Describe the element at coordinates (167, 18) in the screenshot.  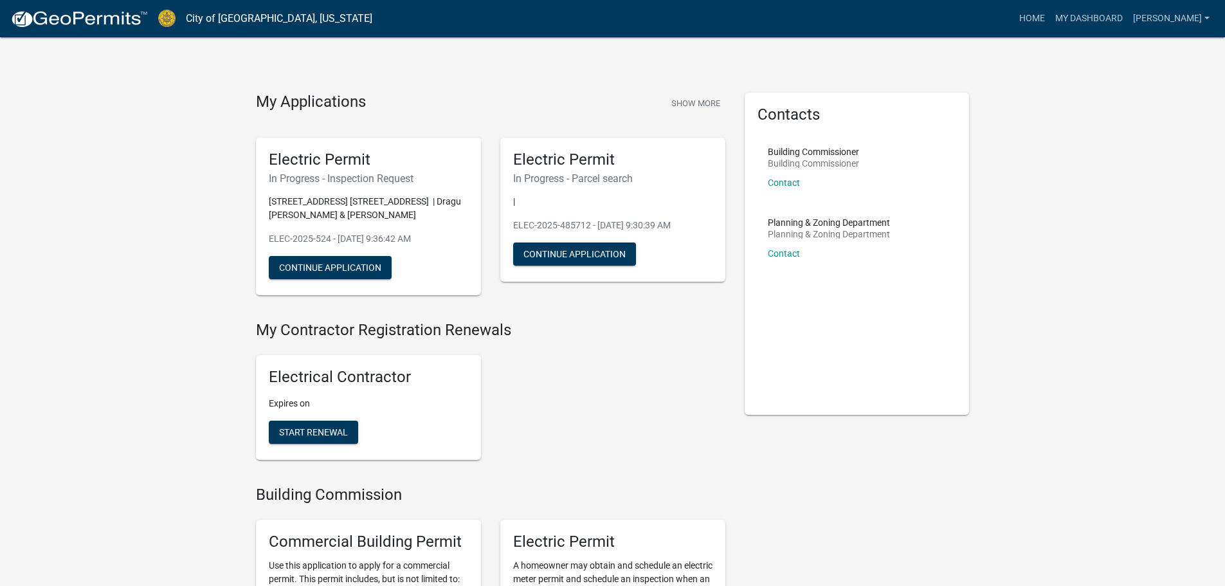
I see `img: City of Jeffersonville, Indiana` at that location.